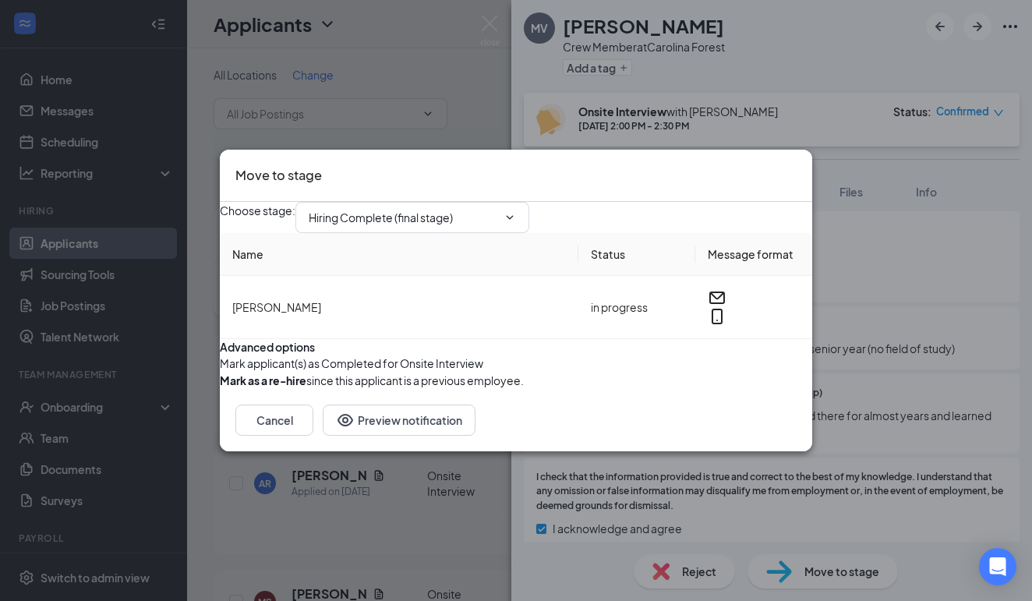 The height and width of the screenshot is (601, 1032). I want to click on h3: Move to stage, so click(278, 175).